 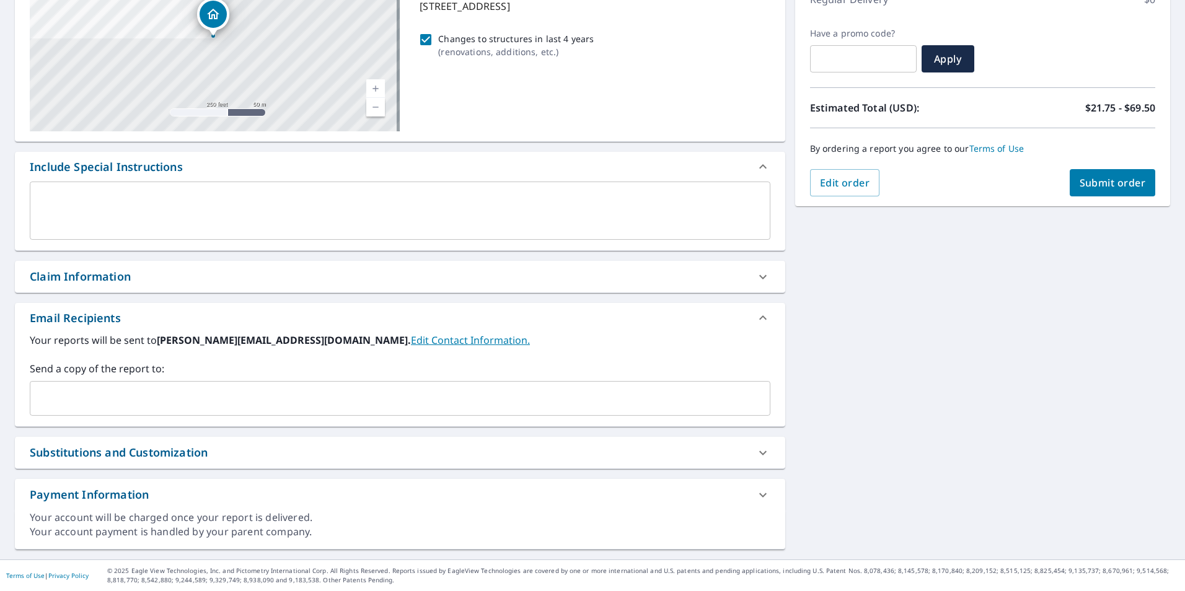 I want to click on p: By ordering a report you agree to our, so click(x=982, y=149).